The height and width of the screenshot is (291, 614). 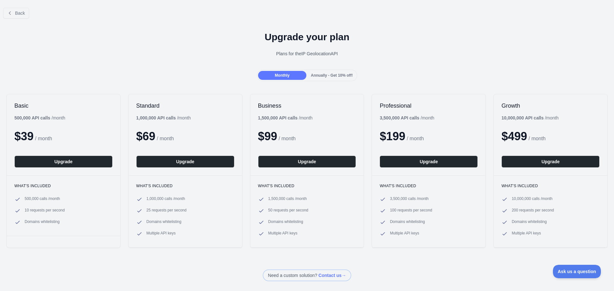 What do you see at coordinates (392, 136) in the screenshot?
I see `span: $ 199` at bounding box center [392, 136].